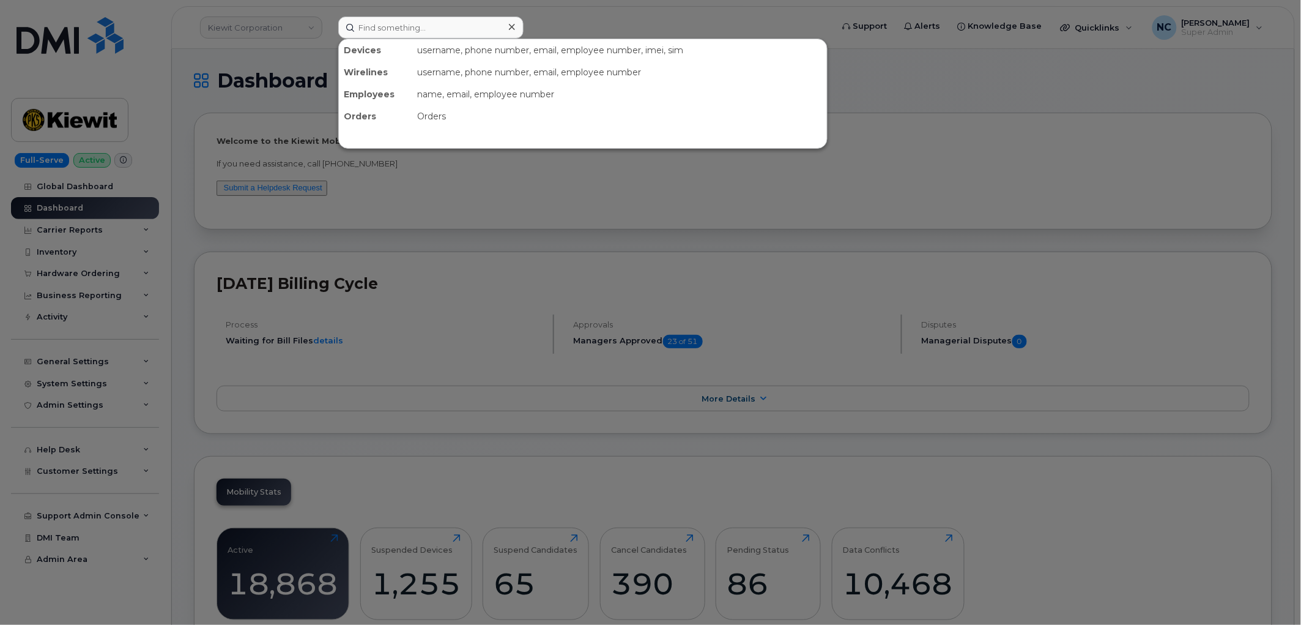 The width and height of the screenshot is (1301, 625). What do you see at coordinates (620, 50) in the screenshot?
I see `div: username, phone number, email, employee number, imei, sim` at bounding box center [620, 50].